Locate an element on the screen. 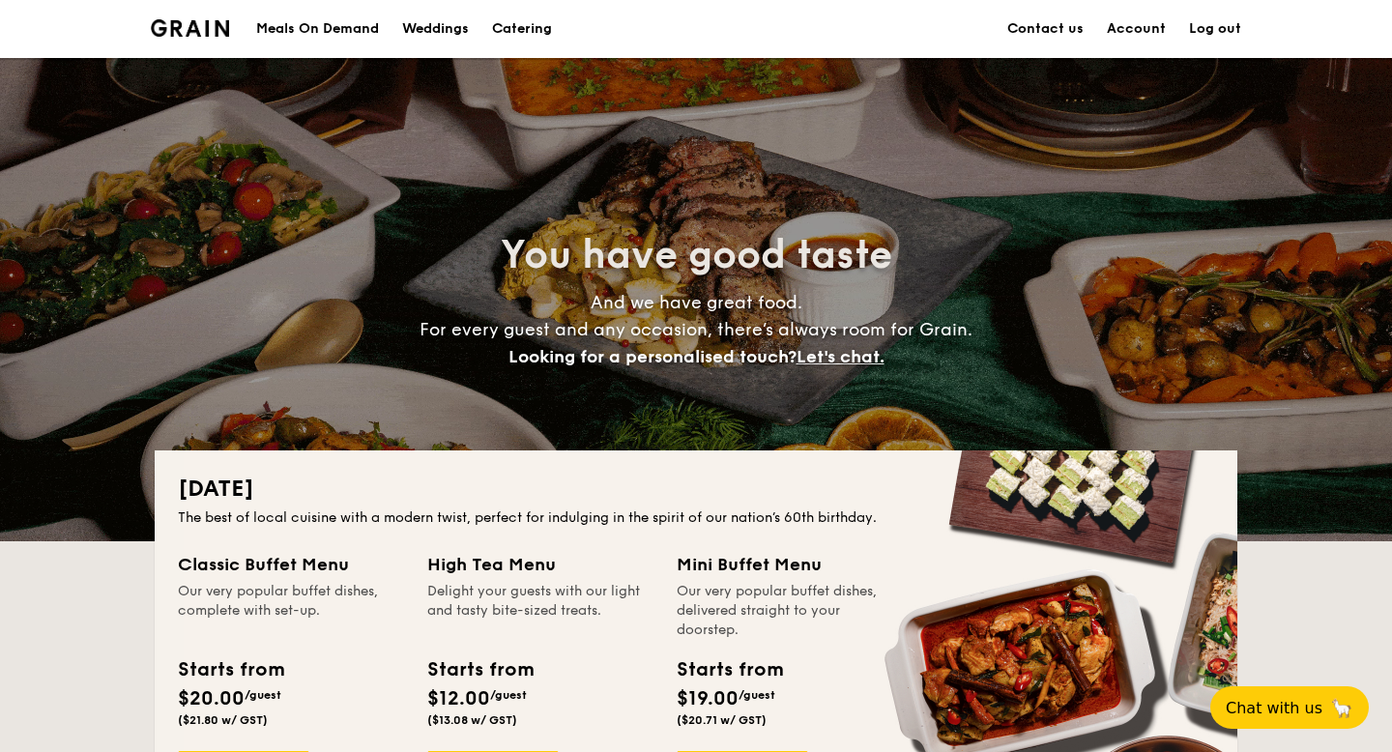 This screenshot has width=1392, height=752. div: Our very popular buffet dishes, delivered straight to your doorstep. is located at coordinates (790, 611).